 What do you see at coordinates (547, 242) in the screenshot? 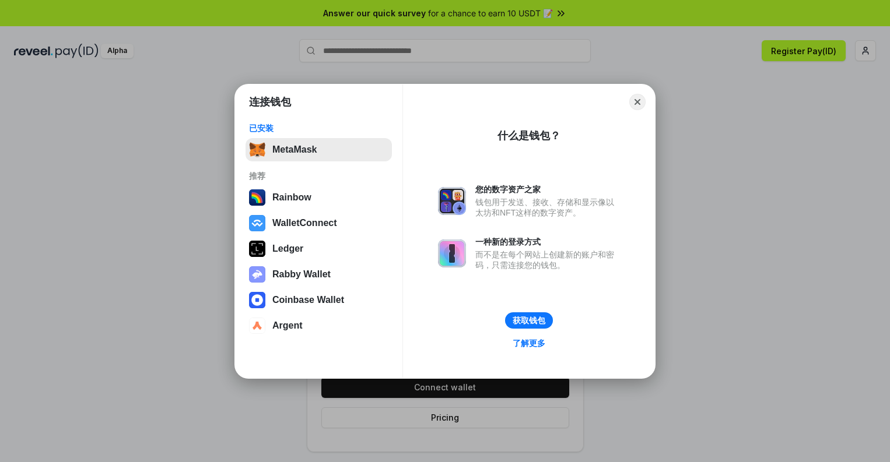
I see `div: 一种新的登录方式` at bounding box center [547, 242].